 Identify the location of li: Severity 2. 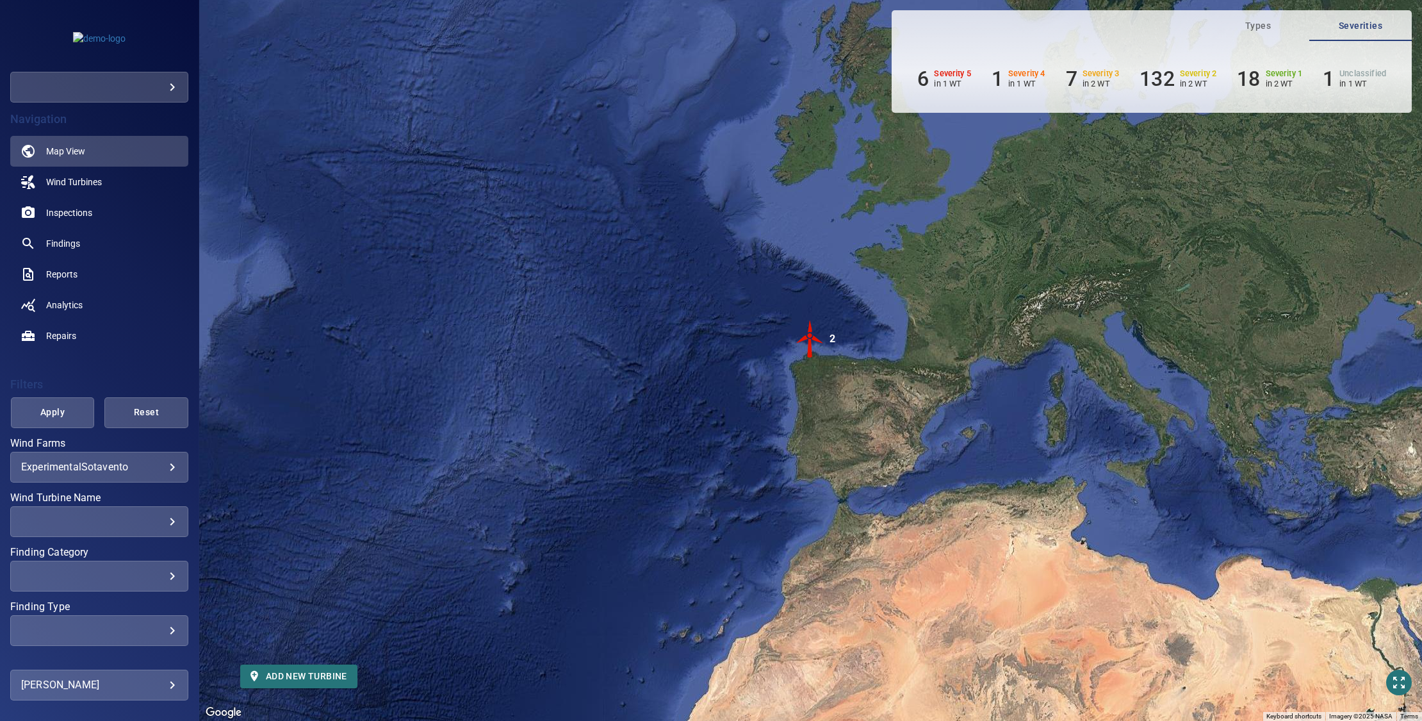
(1178, 79).